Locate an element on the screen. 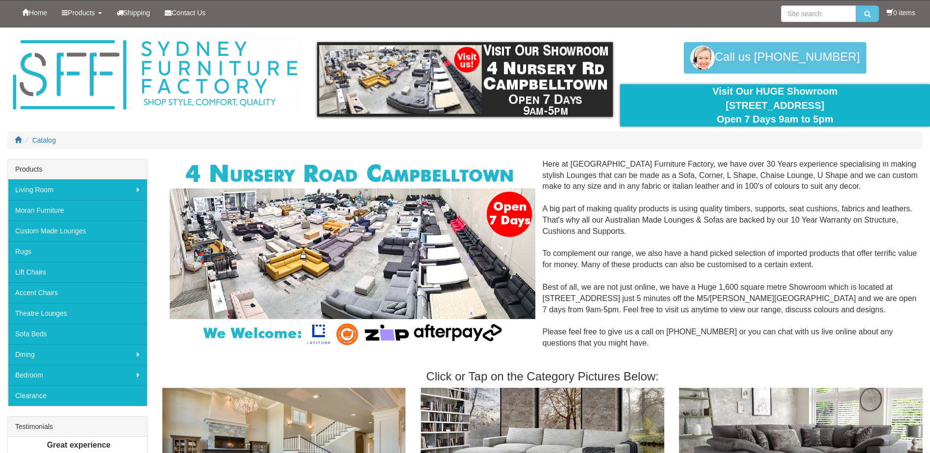 The image size is (930, 453). a: Catalog is located at coordinates (44, 140).